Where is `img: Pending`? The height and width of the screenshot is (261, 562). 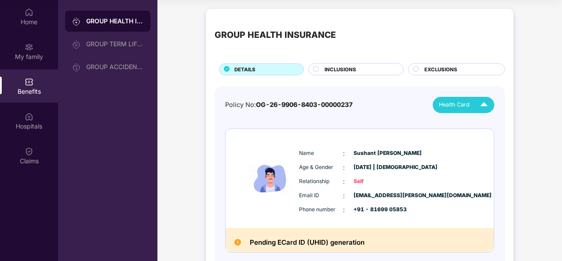
img: Pending is located at coordinates (237, 242).